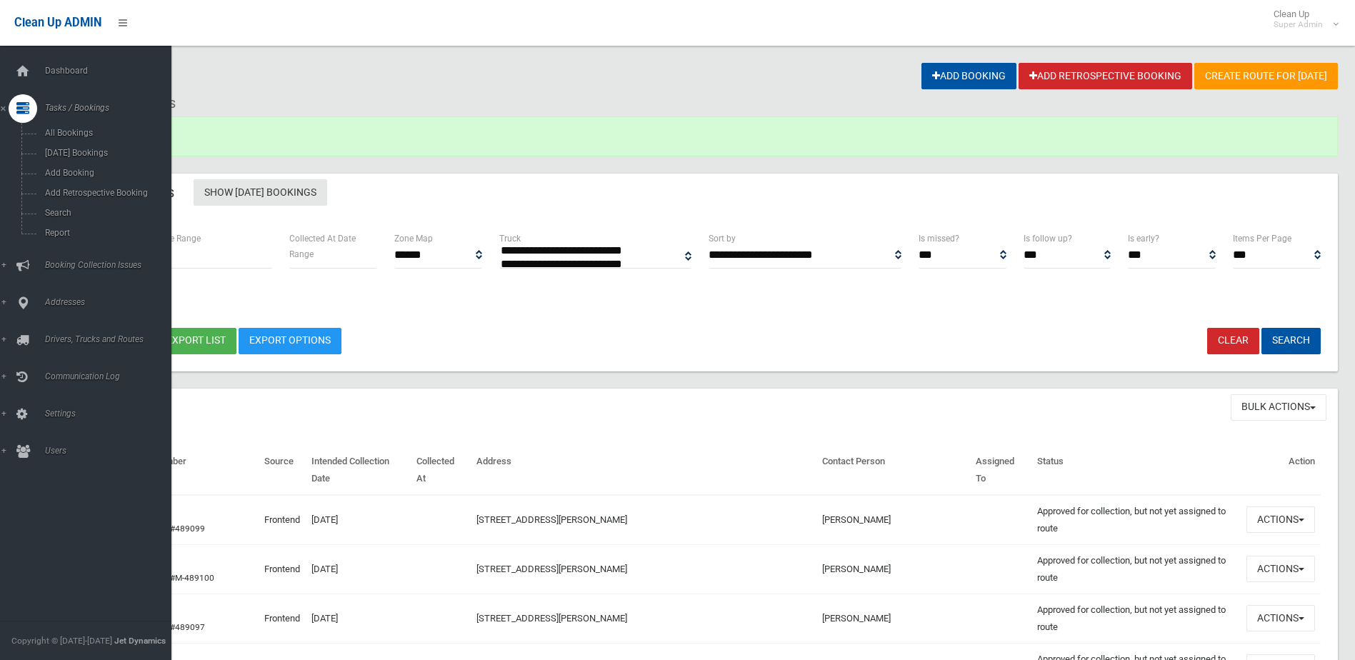  Describe the element at coordinates (111, 339) in the screenshot. I see `span: Drivers, Trucks and Routes` at that location.